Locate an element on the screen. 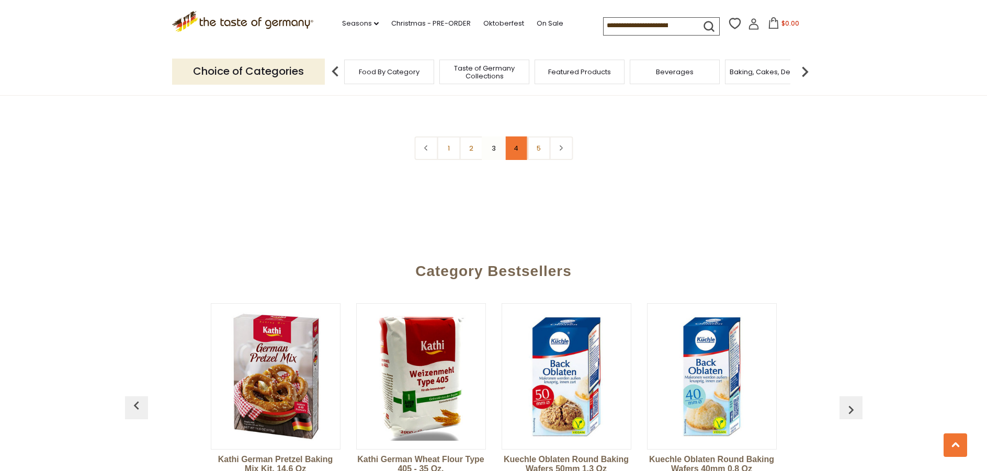 Image resolution: width=987 pixels, height=471 pixels. a: 5 is located at coordinates (538, 148).